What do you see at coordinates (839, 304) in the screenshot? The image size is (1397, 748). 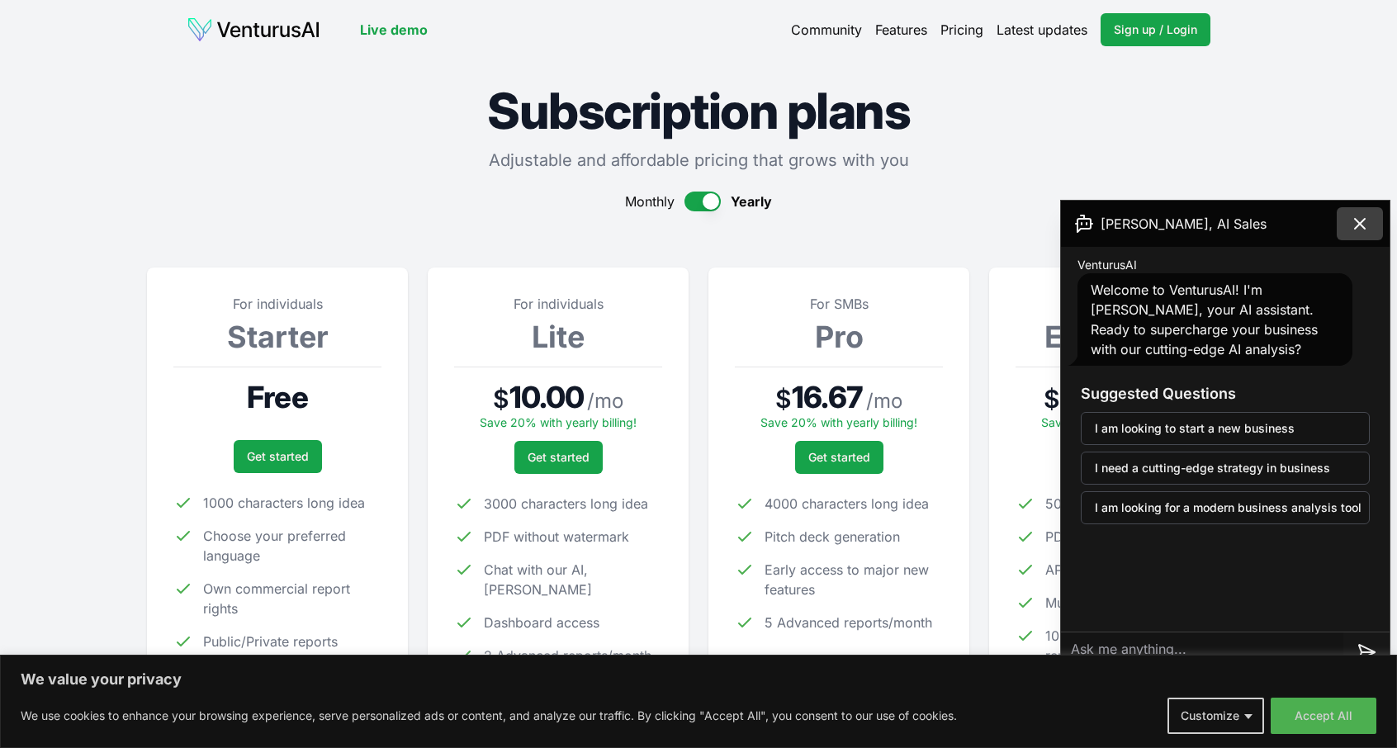 I see `p: For SMBs` at bounding box center [839, 304].